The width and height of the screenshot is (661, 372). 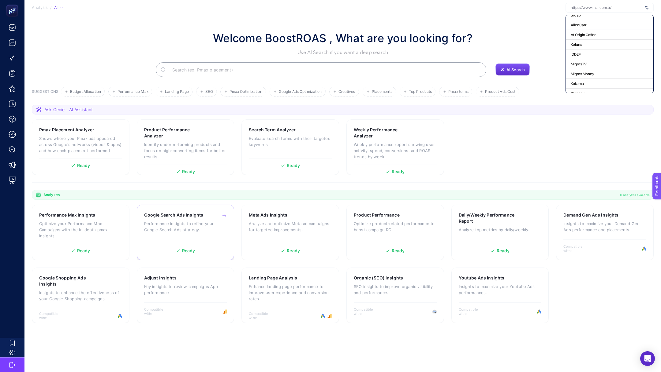 I want to click on span: Feedback, so click(x=13, y=4).